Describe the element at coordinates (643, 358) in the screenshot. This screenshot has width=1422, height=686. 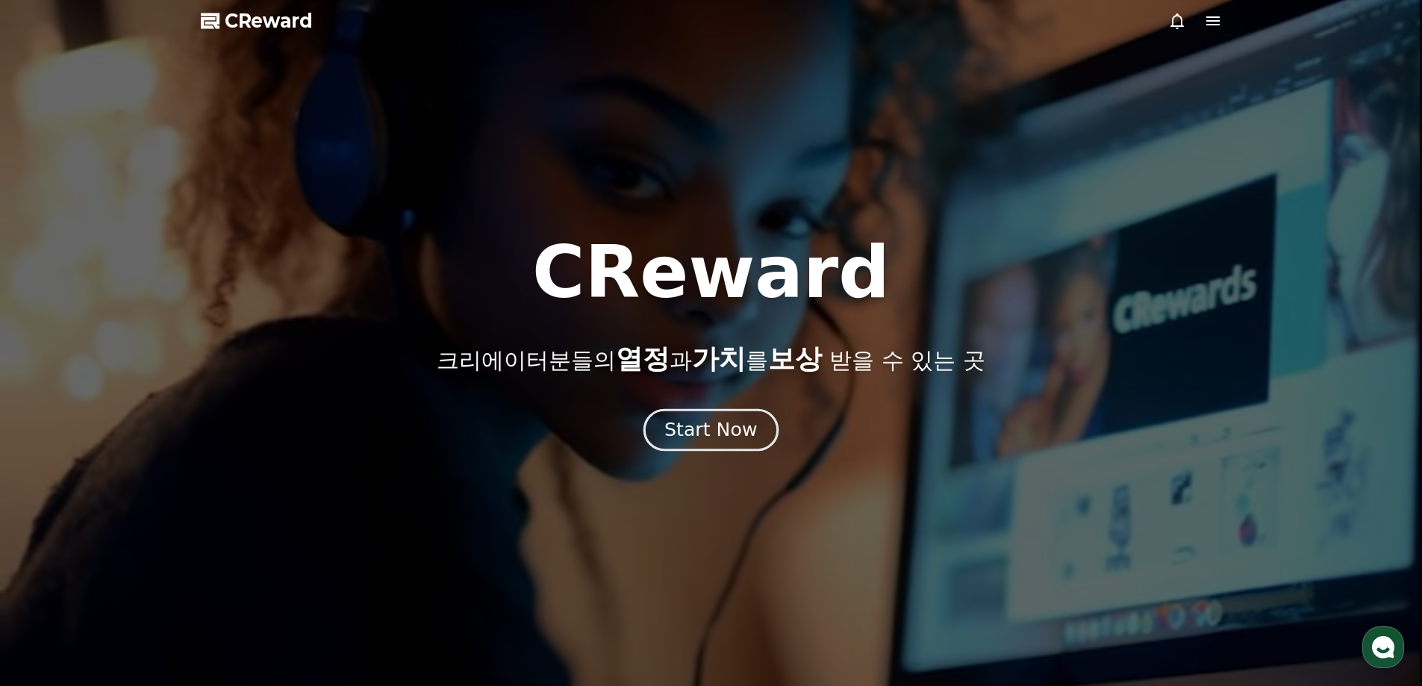
I see `span: 열정` at that location.